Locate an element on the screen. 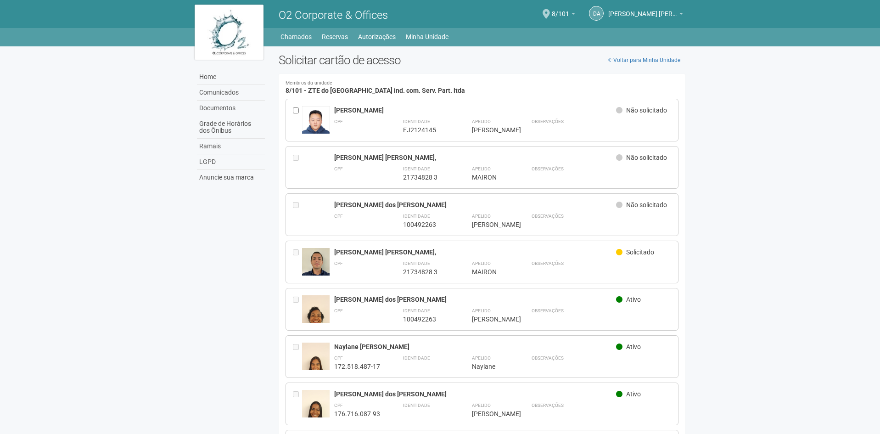 This screenshot has width=880, height=434. a: Documentos is located at coordinates (231, 108).